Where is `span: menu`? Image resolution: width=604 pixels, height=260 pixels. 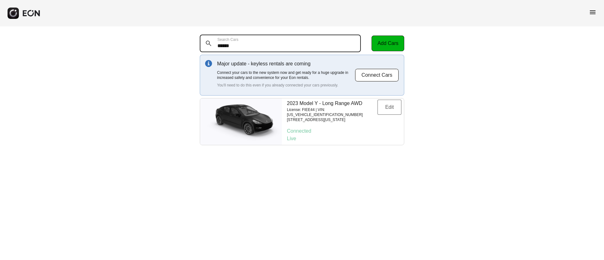
span: menu is located at coordinates (592, 12).